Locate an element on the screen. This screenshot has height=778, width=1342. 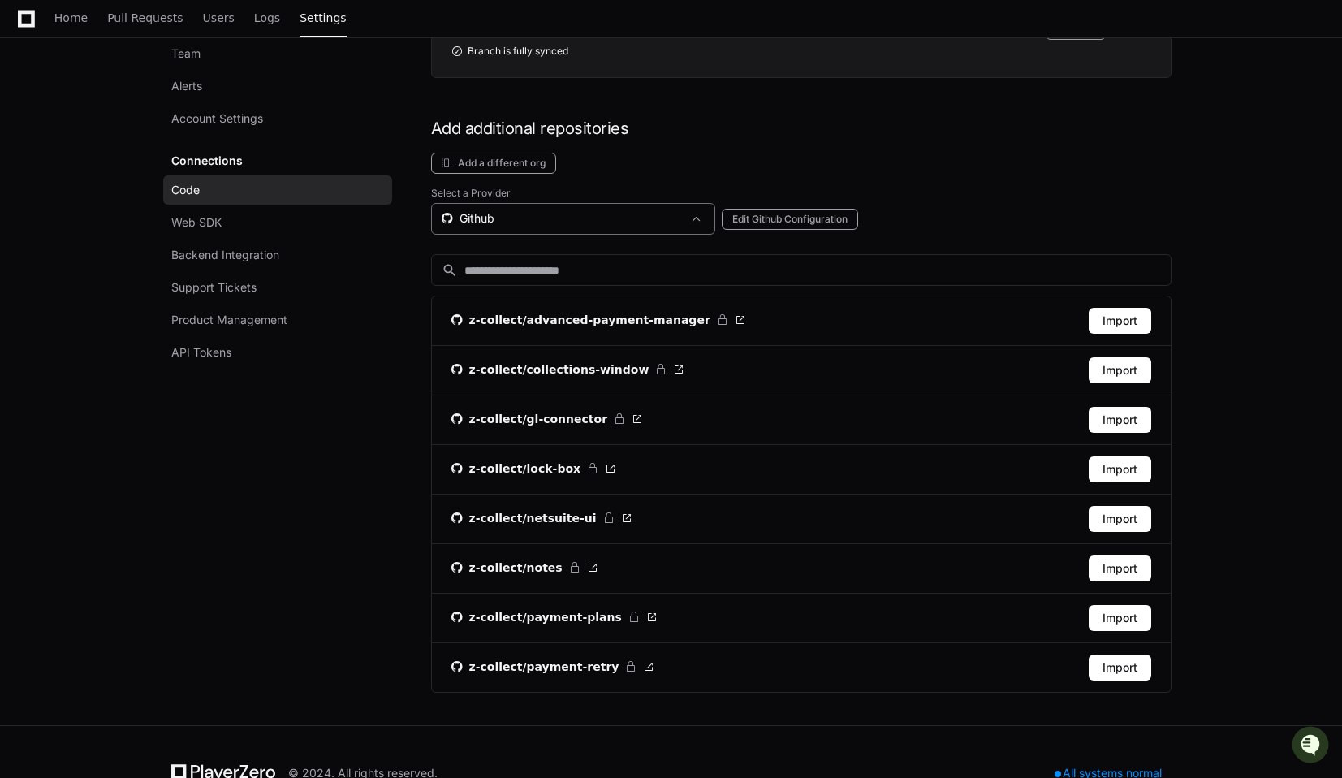
span: Settings is located at coordinates (322, 18).